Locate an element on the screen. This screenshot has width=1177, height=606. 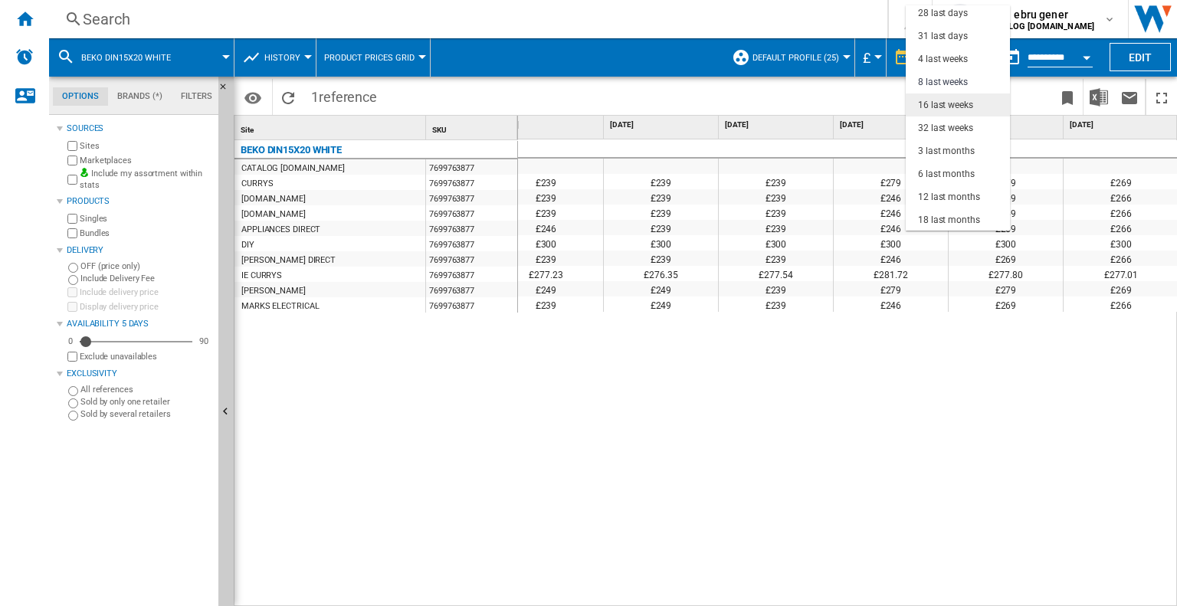
div: 12 last months is located at coordinates (949, 197).